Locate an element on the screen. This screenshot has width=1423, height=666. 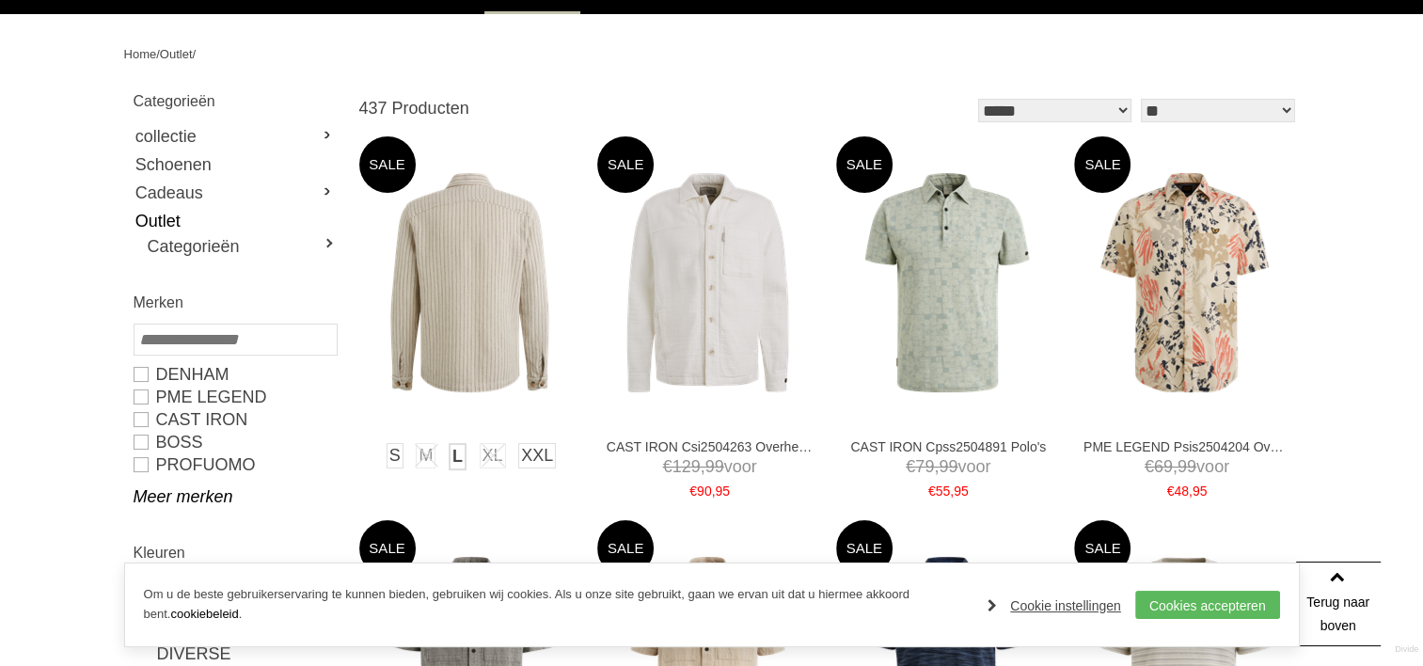
span: Outlet is located at coordinates (176, 54).